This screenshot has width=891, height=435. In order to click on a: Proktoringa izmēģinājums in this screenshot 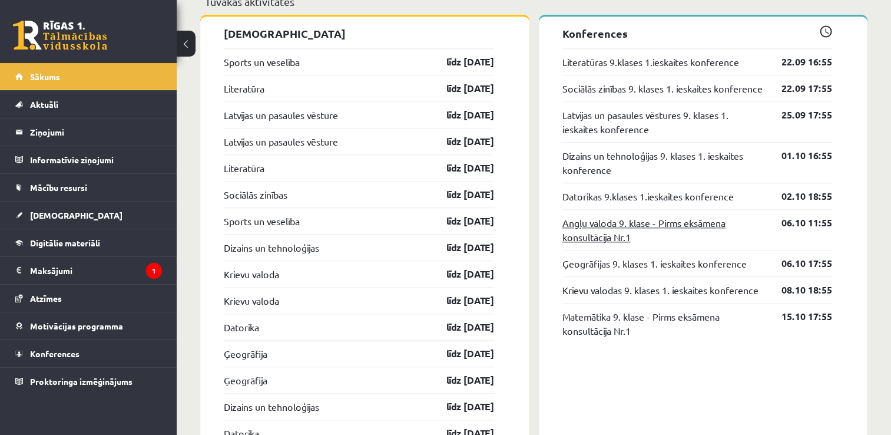, I will do `click(88, 381)`.